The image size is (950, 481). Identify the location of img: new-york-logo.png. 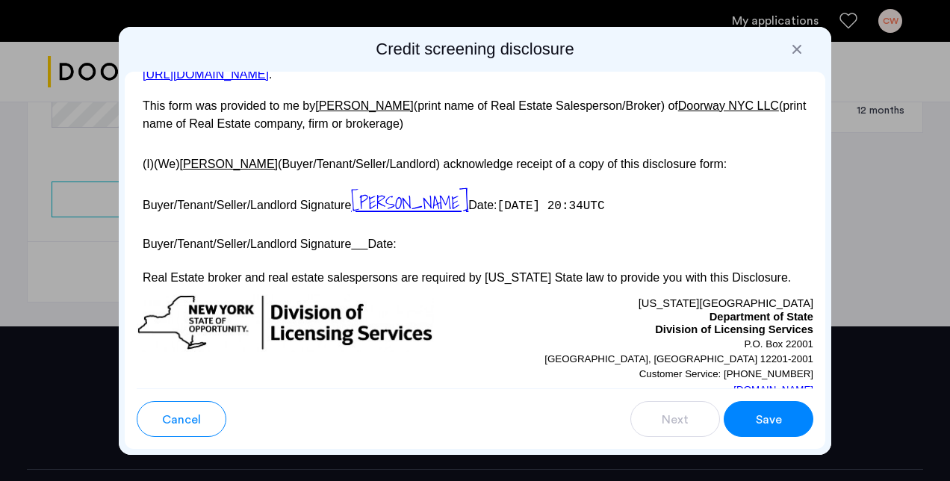
(285, 323).